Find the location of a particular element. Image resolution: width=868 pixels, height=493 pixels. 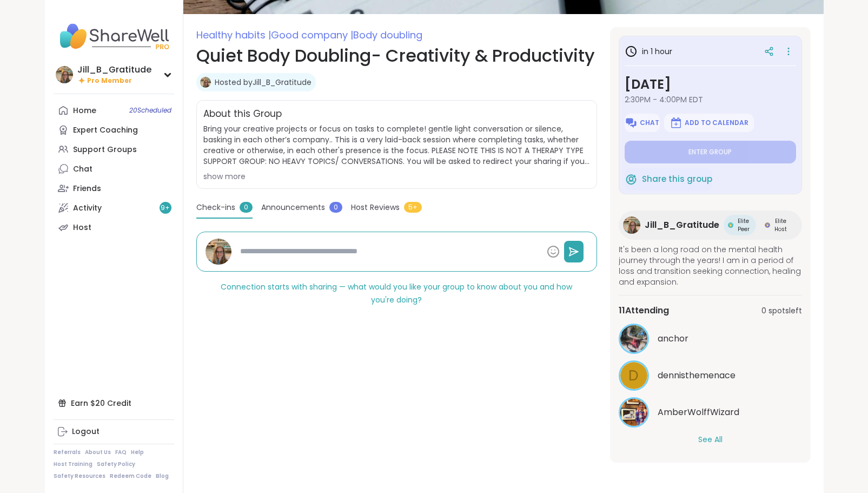

button: See All is located at coordinates (710, 439).